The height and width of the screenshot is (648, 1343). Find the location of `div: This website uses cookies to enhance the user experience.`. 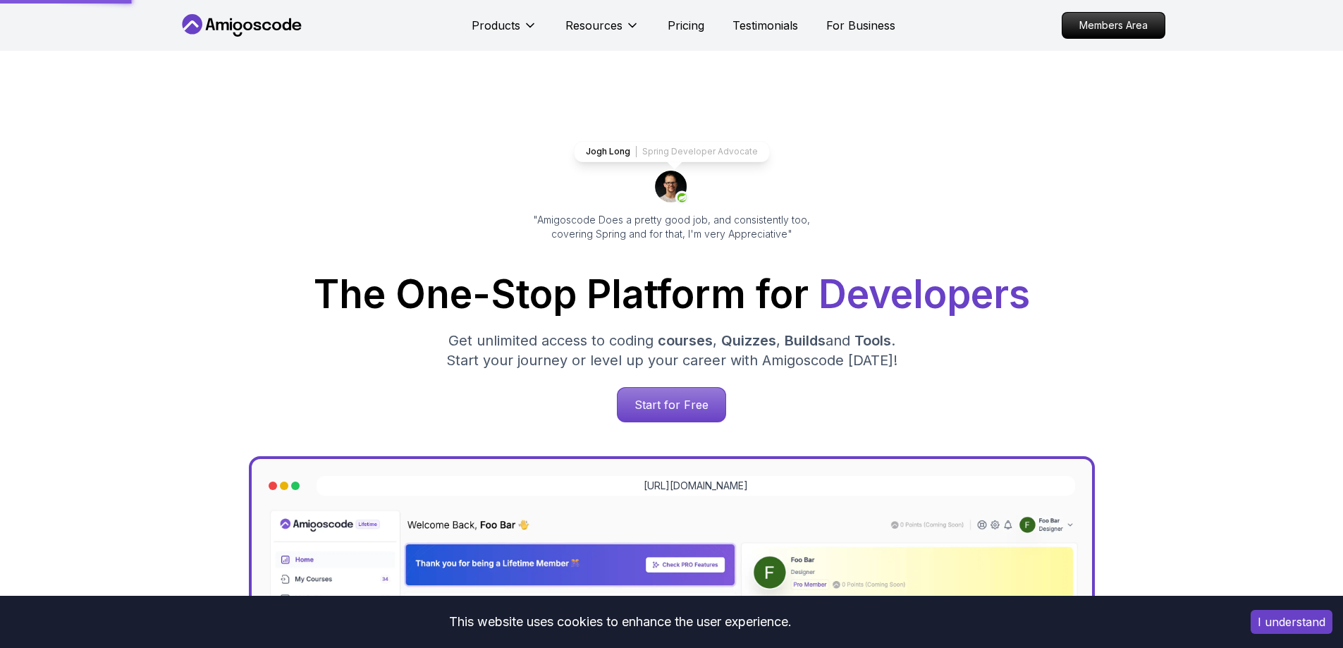

div: This website uses cookies to enhance the user experience. is located at coordinates (620, 622).